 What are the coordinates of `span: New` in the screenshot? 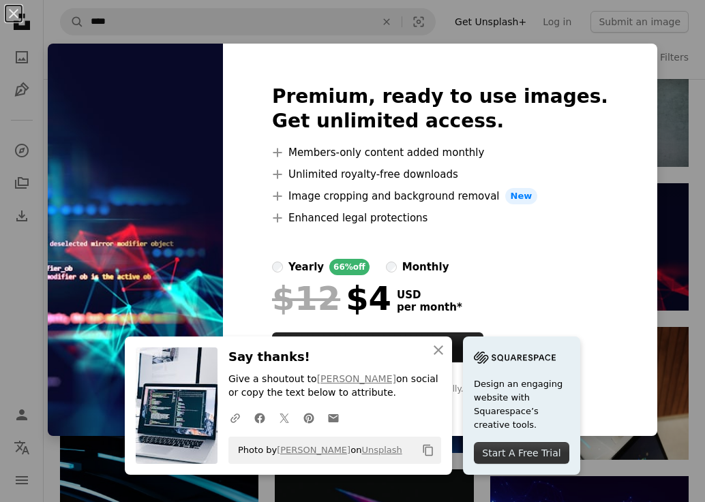 It's located at (521, 196).